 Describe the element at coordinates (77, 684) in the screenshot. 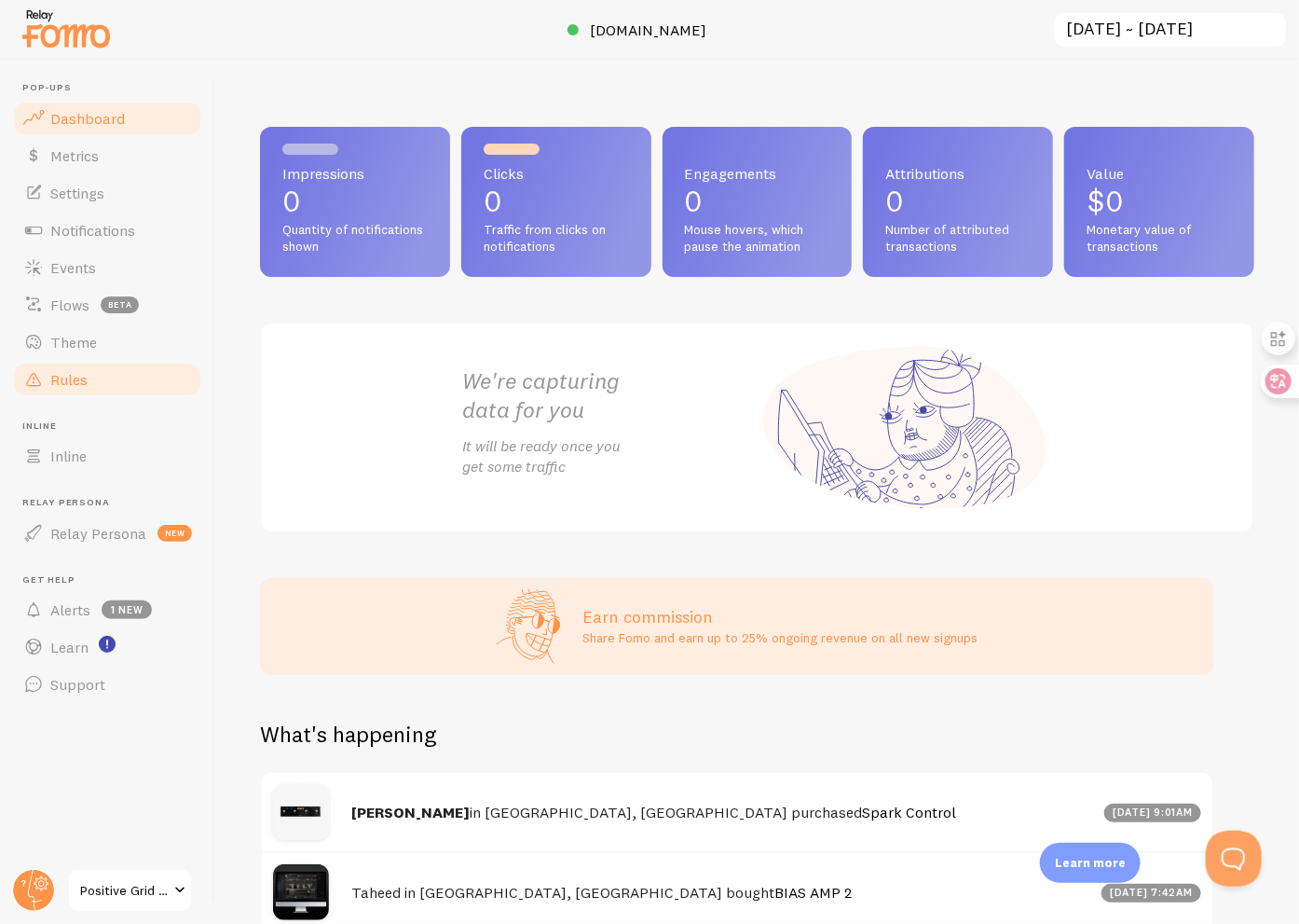

I see `span: Support` at that location.